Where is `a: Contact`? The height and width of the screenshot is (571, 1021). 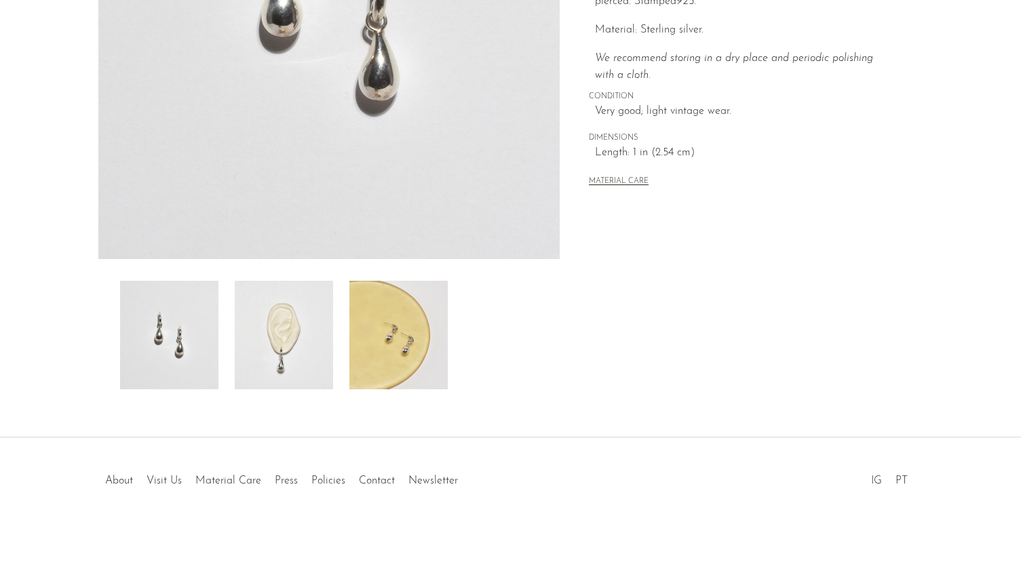
a: Contact is located at coordinates (377, 481).